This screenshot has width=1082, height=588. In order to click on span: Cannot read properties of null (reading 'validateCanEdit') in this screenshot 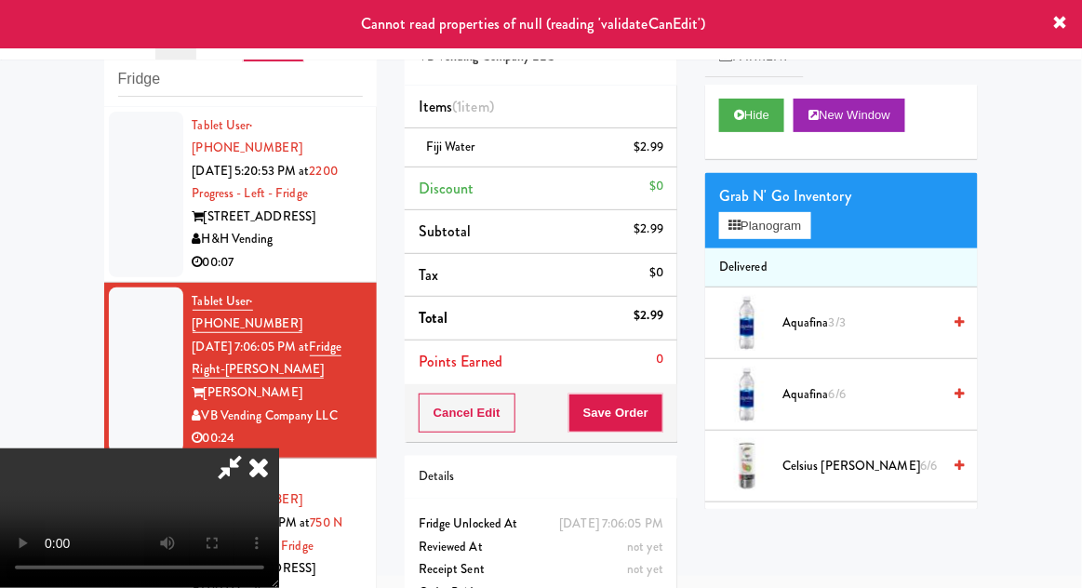, I will do `click(533, 23)`.